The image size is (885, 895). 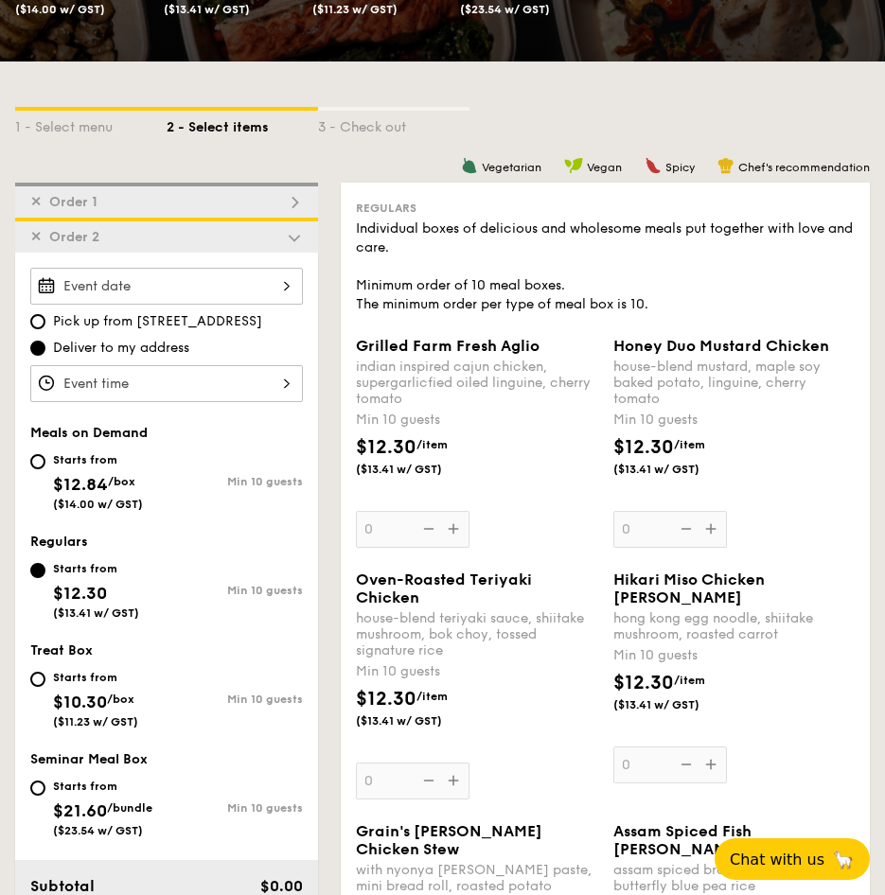 I want to click on span: /bundle, so click(x=130, y=808).